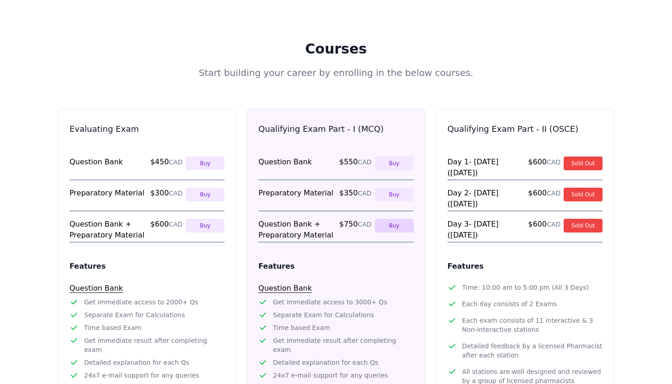 This screenshot has height=384, width=672. Describe the element at coordinates (532, 350) in the screenshot. I see `span: Detailed feedback by a licensed Pharmacist after each station` at that location.